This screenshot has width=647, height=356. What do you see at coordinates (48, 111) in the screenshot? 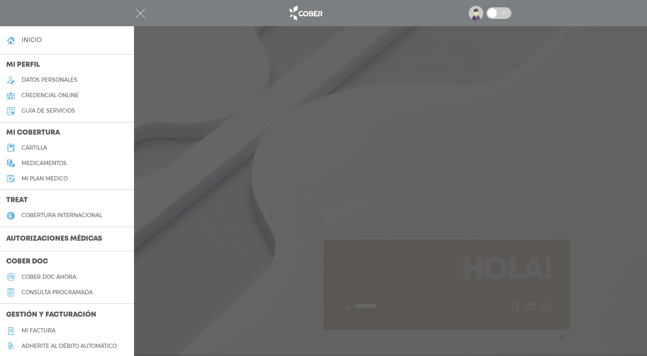
I see `h5: guía de servicios` at bounding box center [48, 111].